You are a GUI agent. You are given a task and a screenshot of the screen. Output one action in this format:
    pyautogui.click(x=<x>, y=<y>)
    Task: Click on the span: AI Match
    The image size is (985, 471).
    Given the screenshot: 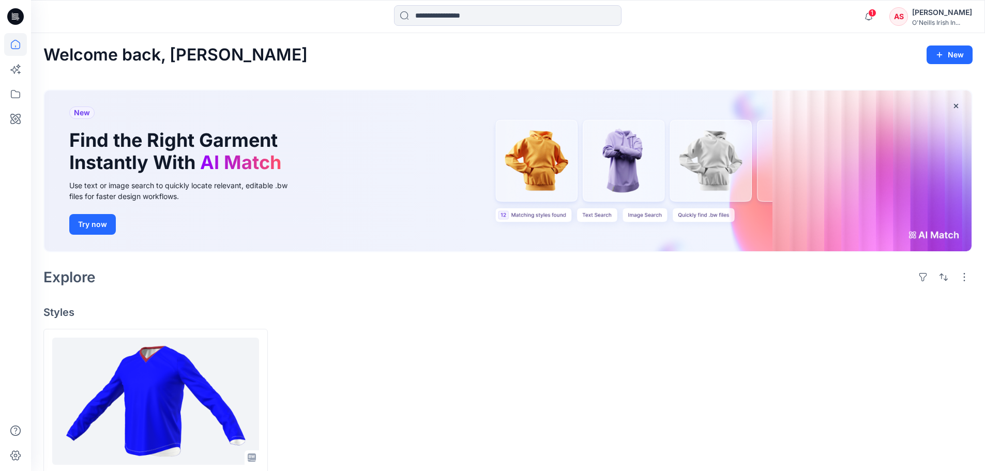 What is the action you would take?
    pyautogui.click(x=240, y=162)
    